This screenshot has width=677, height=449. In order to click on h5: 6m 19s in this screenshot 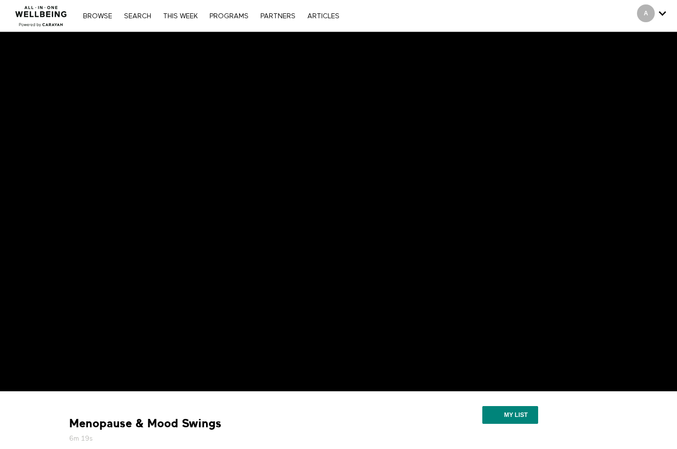, I will do `click(235, 439)`.